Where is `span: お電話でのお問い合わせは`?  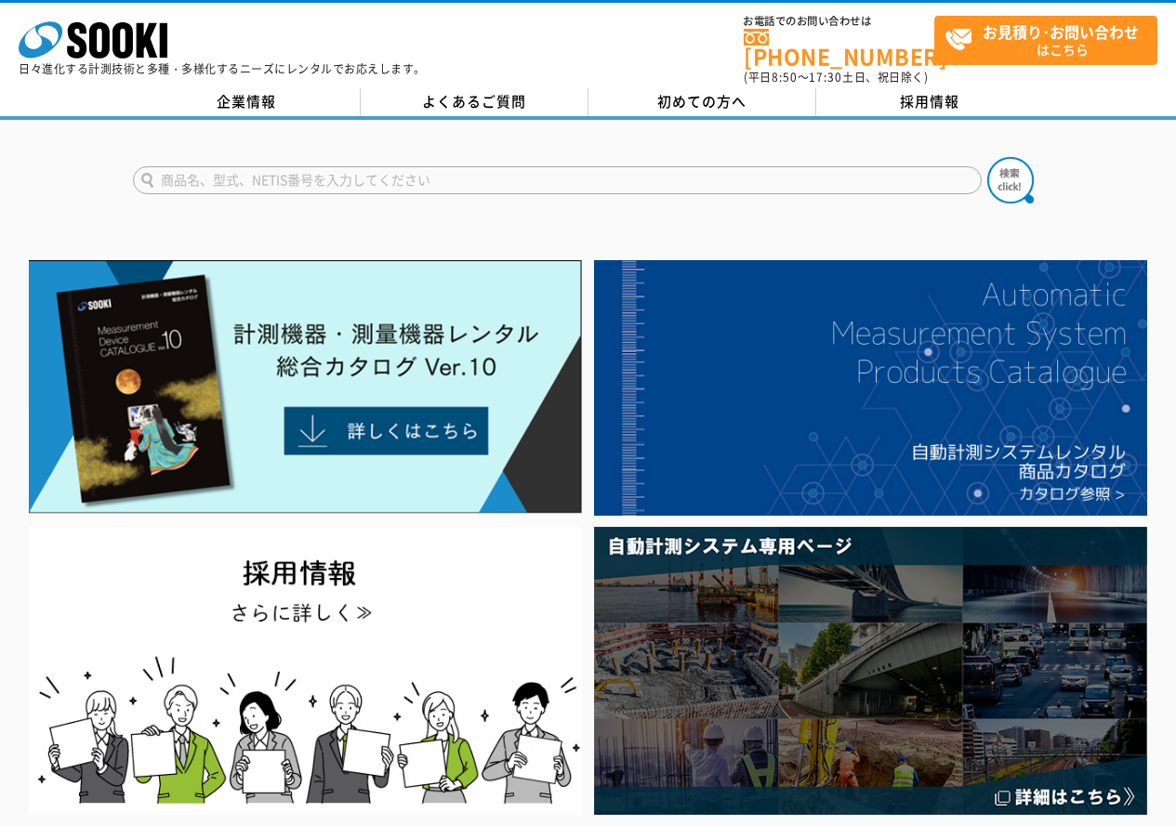
span: お電話でのお問い合わせは is located at coordinates (839, 21).